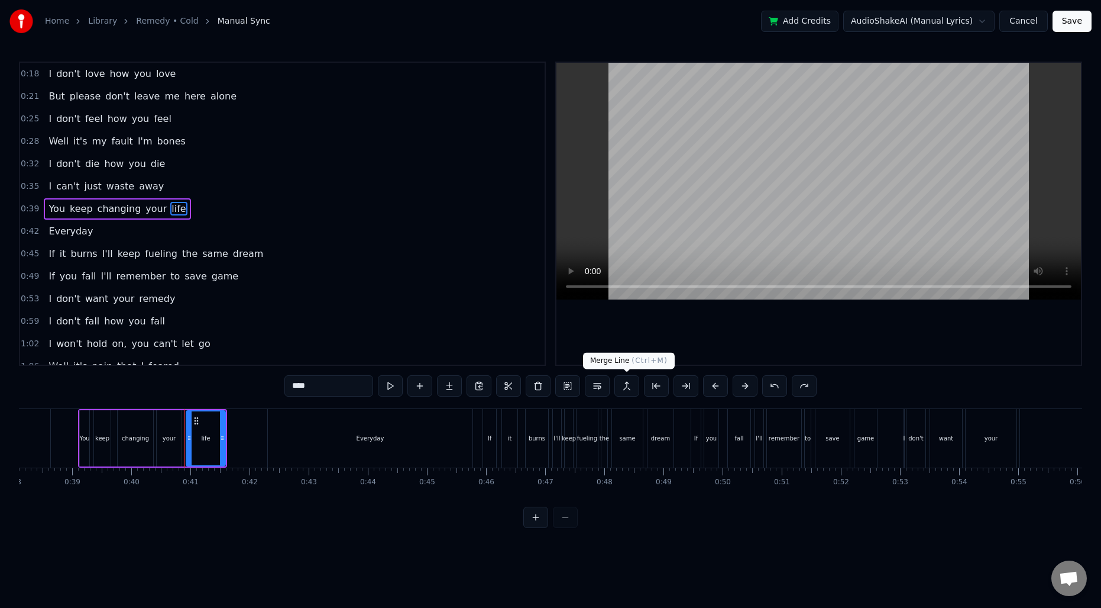 The width and height of the screenshot is (1101, 608). I want to click on span: remedy, so click(157, 298).